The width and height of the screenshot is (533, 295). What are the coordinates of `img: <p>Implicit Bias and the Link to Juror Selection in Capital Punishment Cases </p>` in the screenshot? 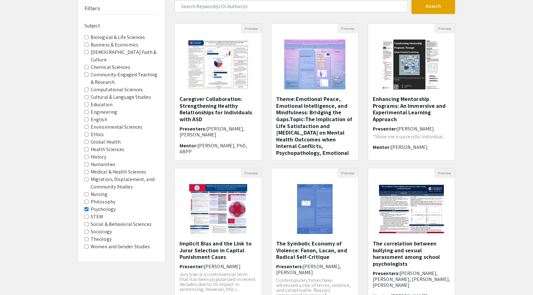 It's located at (218, 209).